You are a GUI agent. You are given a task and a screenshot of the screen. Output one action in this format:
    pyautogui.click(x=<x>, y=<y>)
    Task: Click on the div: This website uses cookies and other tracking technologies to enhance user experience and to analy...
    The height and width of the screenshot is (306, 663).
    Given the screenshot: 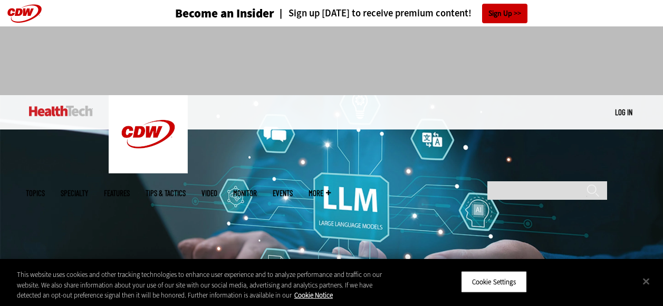 What is the action you would take?
    pyautogui.click(x=207, y=284)
    